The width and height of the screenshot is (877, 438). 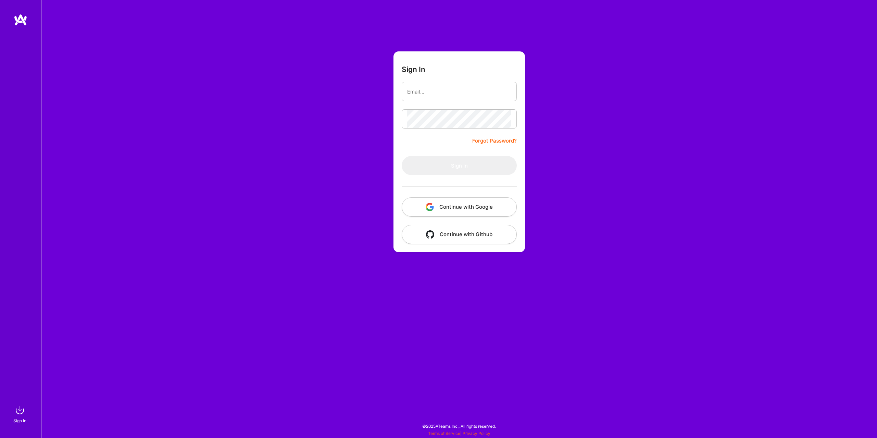 I want to click on a: sign inSign In, so click(x=21, y=413).